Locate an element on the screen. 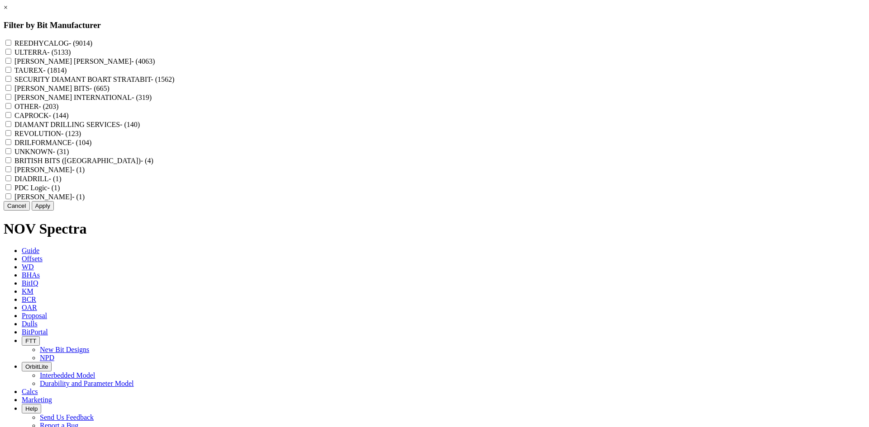  span: Calcs is located at coordinates (30, 392).